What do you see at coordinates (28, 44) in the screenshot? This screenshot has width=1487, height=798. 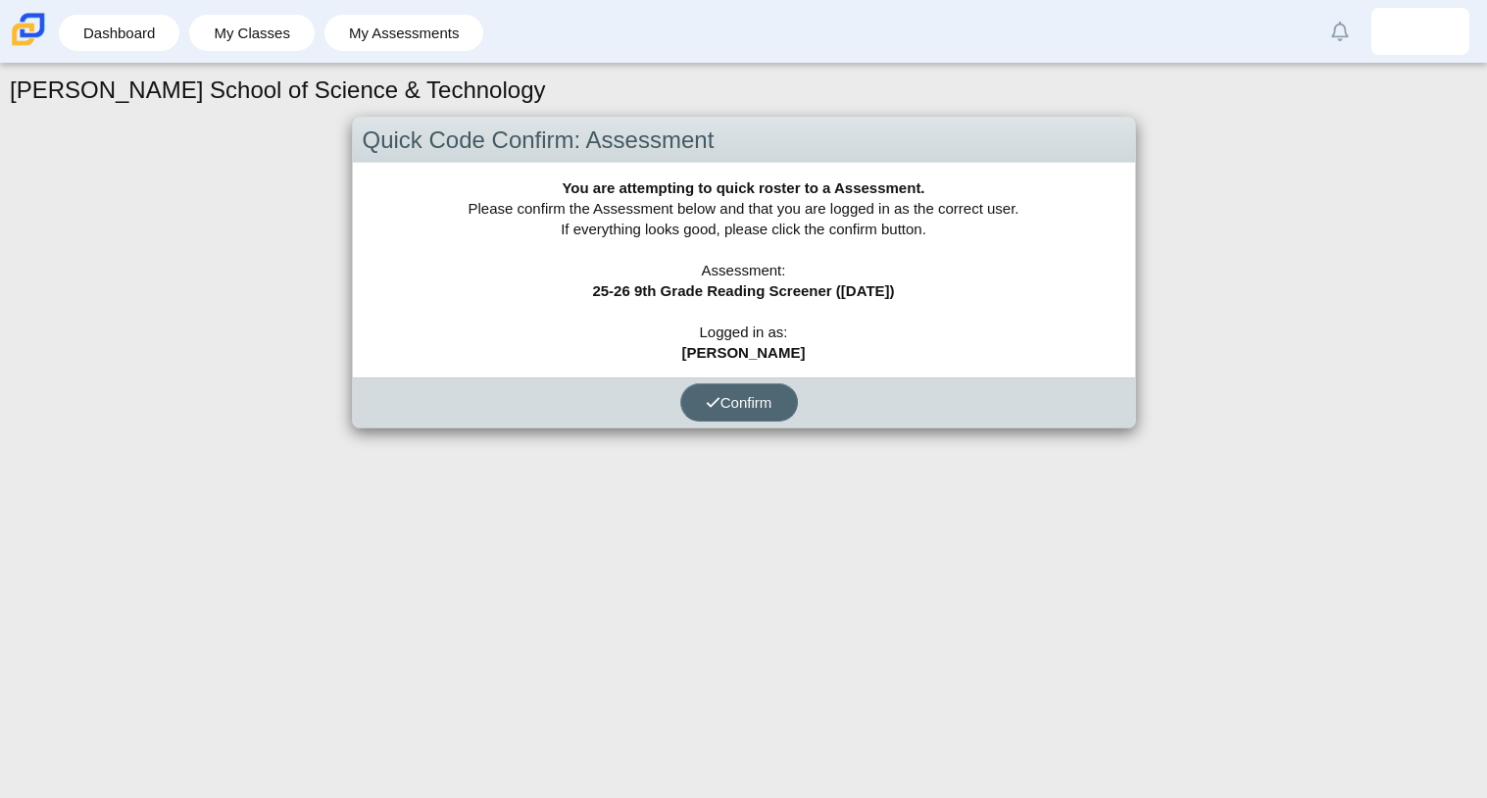 I see `a: Carmen School of Science & Technology` at bounding box center [28, 44].